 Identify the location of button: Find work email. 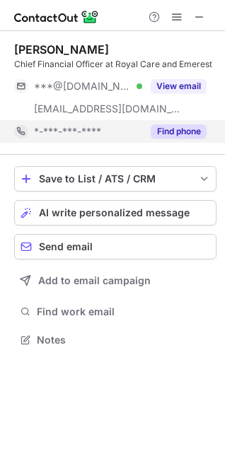
(115, 312).